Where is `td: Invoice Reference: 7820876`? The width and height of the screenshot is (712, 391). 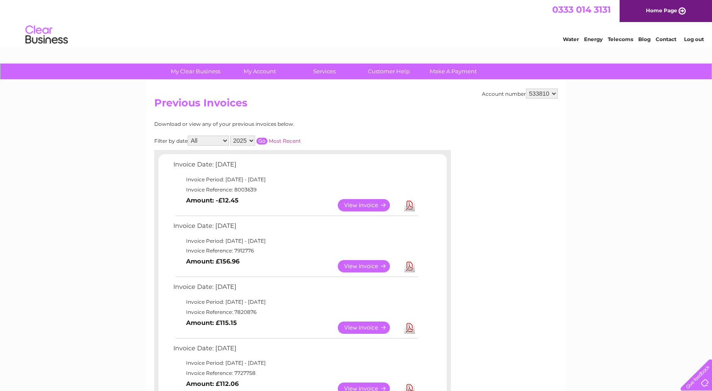 td: Invoice Reference: 7820876 is located at coordinates (295, 312).